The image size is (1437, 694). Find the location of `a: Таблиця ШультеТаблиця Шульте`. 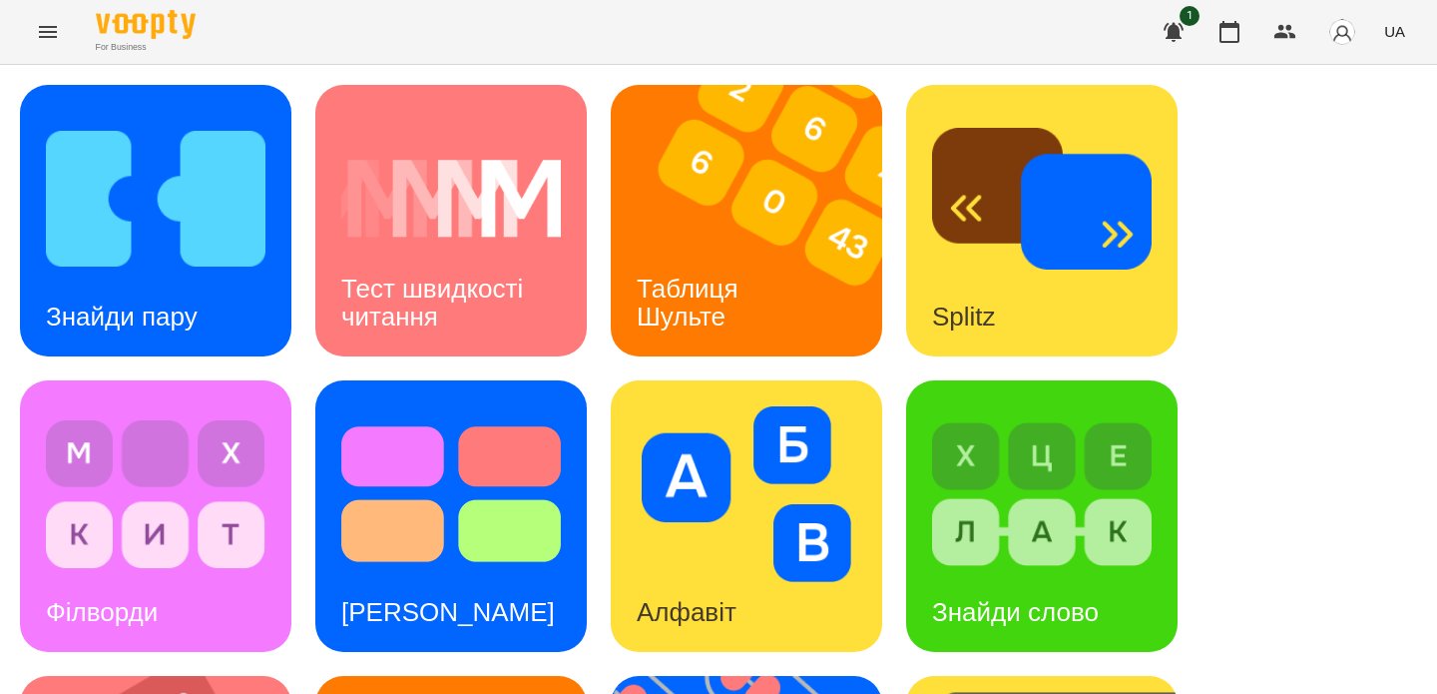

a: Таблиця ШультеТаблиця Шульте is located at coordinates (747, 221).